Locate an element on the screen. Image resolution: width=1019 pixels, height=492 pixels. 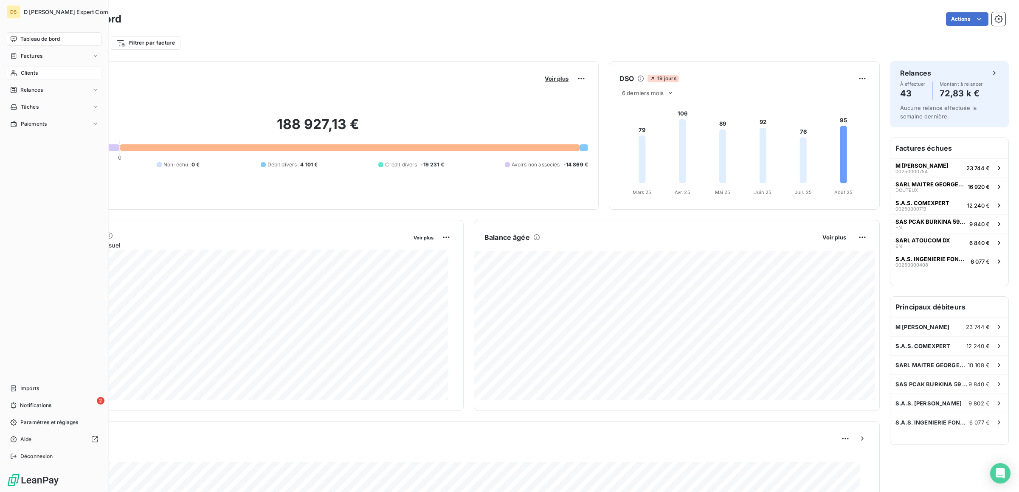
span: -14 869 € is located at coordinates (576, 165).